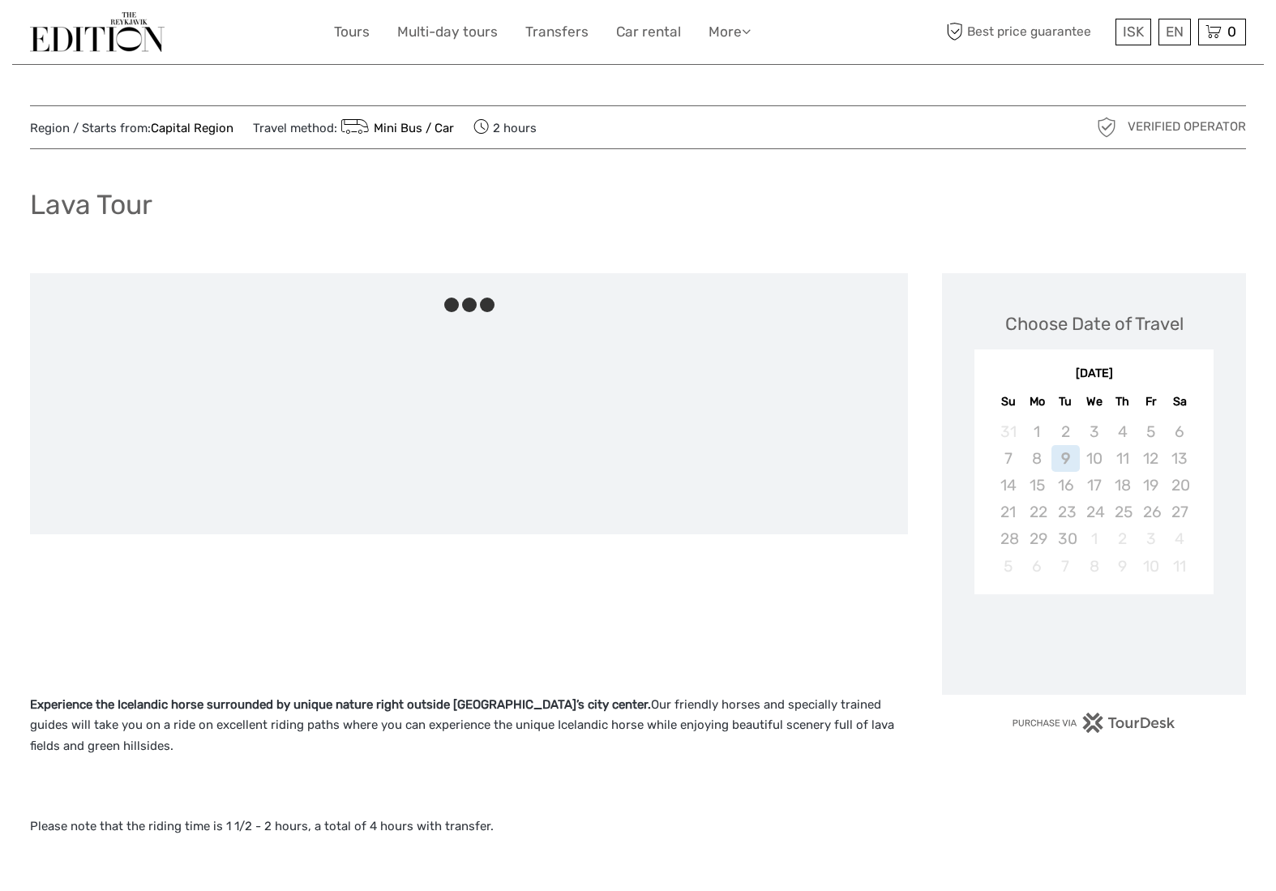 Image resolution: width=1276 pixels, height=891 pixels. What do you see at coordinates (1065, 485) in the screenshot?
I see `div: Not available Tuesday, September 16th, 2025` at bounding box center [1065, 485].